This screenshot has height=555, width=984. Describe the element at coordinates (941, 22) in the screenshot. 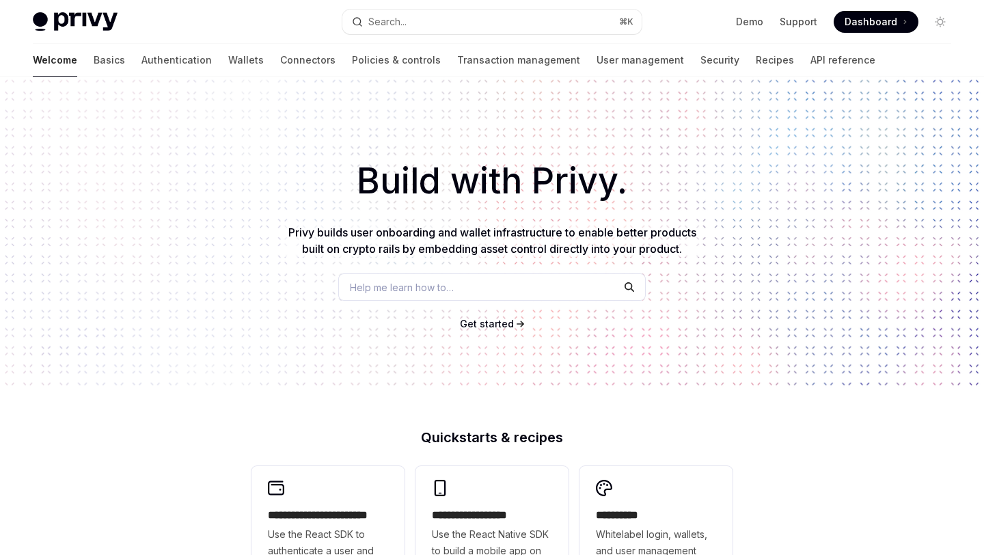

I see `button: Toggle dark mode` at that location.